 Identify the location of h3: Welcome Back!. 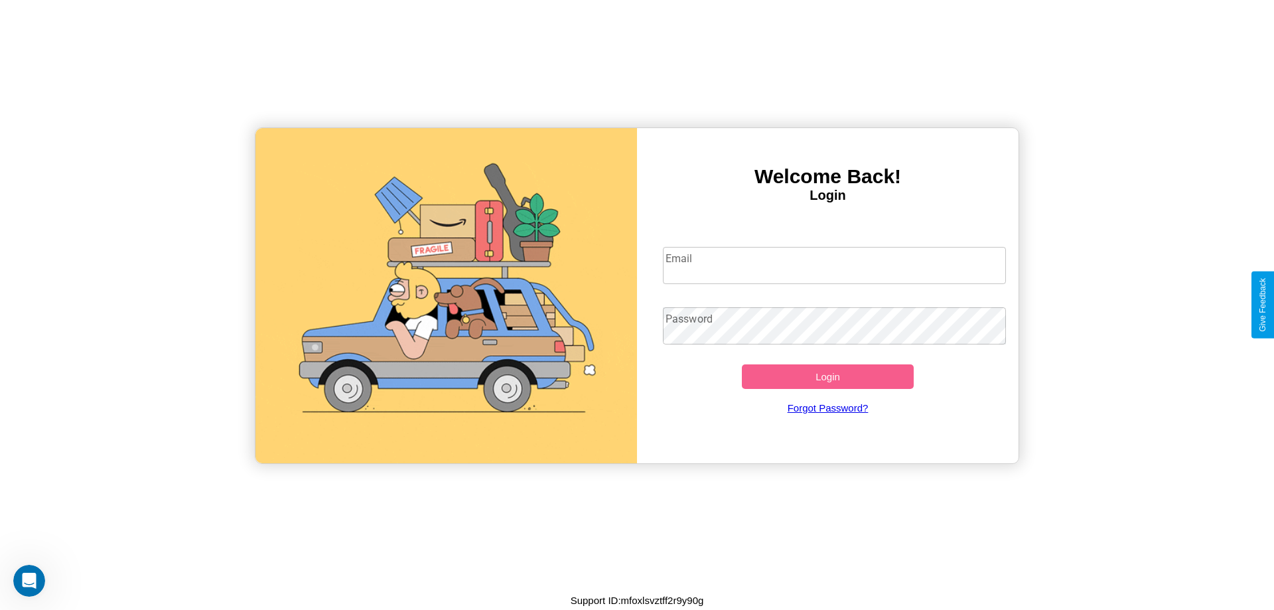
(827, 176).